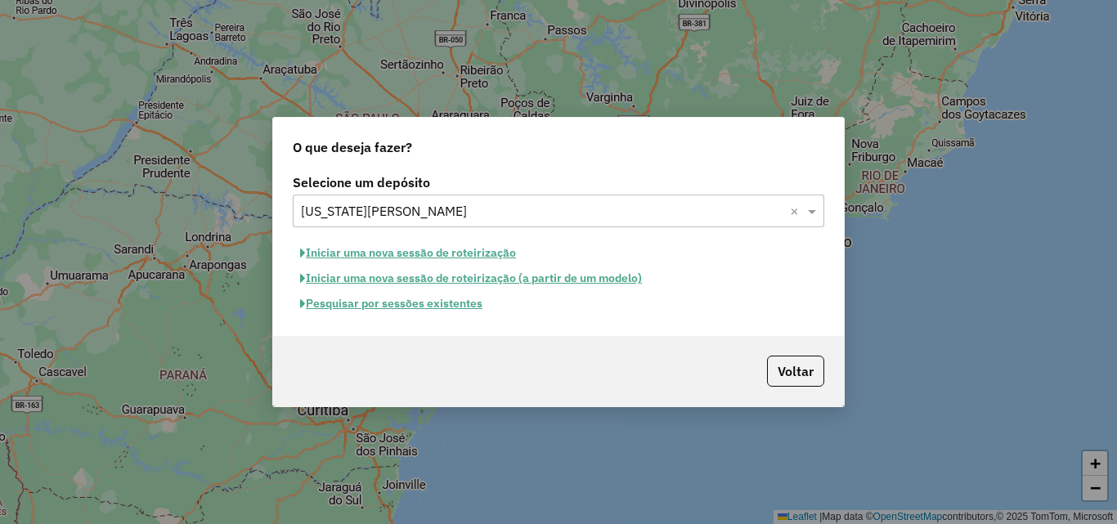 Image resolution: width=1117 pixels, height=524 pixels. I want to click on label: Selecione um depósito, so click(559, 182).